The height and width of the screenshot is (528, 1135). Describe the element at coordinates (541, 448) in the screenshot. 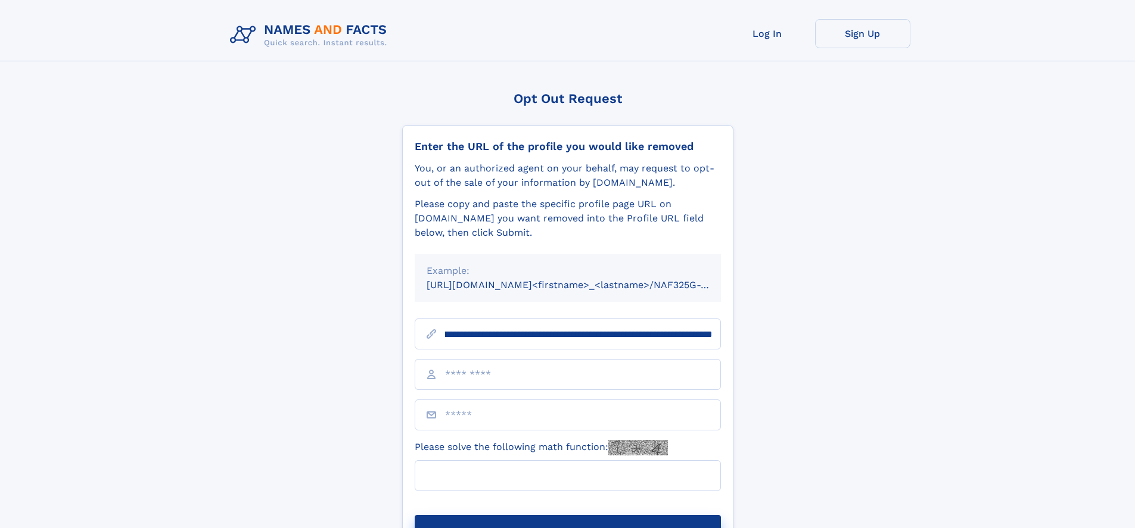

I see `label: Please solve the following math function:` at that location.